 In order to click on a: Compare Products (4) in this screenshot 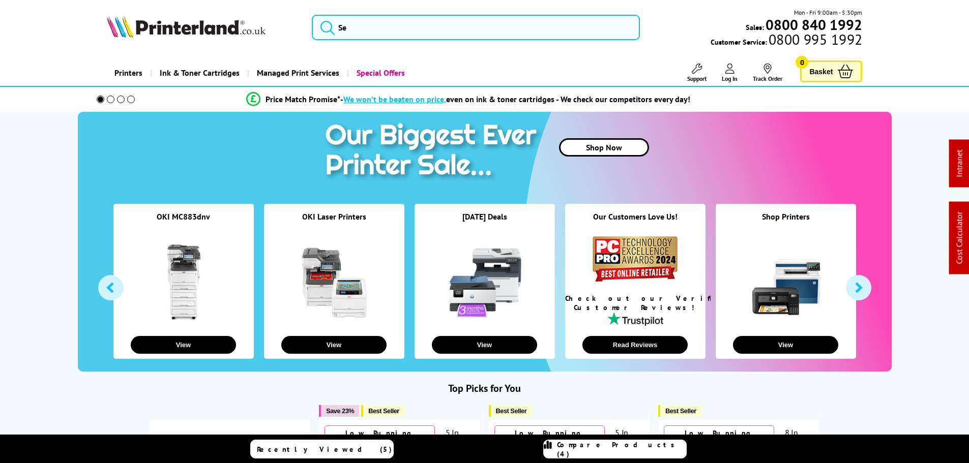, I will do `click(615, 449)`.